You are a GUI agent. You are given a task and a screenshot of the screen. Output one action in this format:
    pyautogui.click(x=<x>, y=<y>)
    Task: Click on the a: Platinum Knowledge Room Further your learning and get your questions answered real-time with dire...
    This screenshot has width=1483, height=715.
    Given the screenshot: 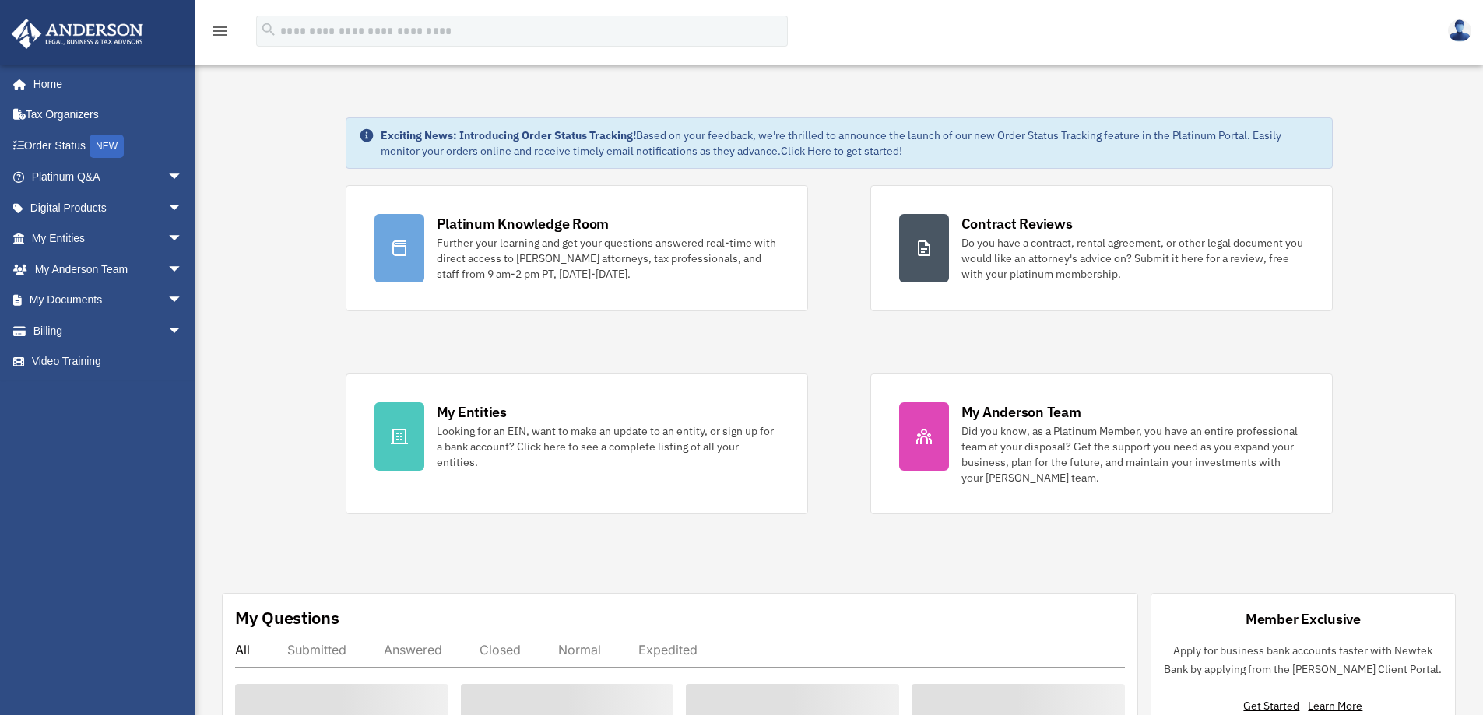 What is the action you would take?
    pyautogui.click(x=577, y=248)
    